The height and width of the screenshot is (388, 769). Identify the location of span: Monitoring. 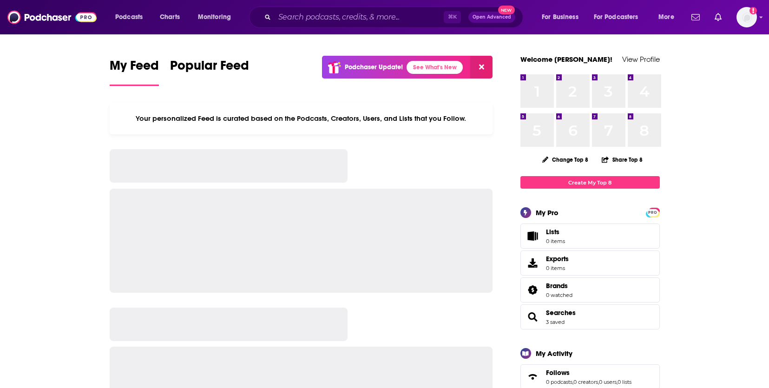
(214, 17).